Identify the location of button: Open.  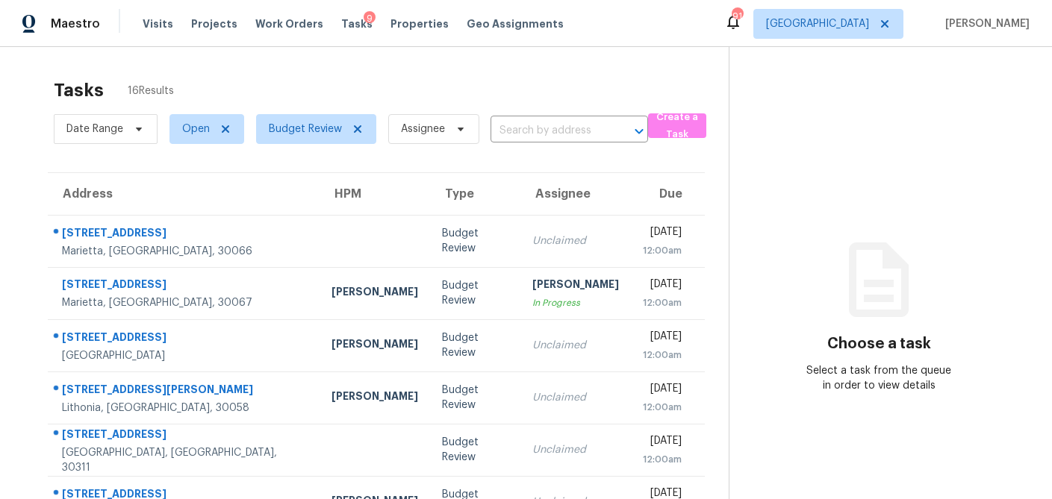
(639, 131).